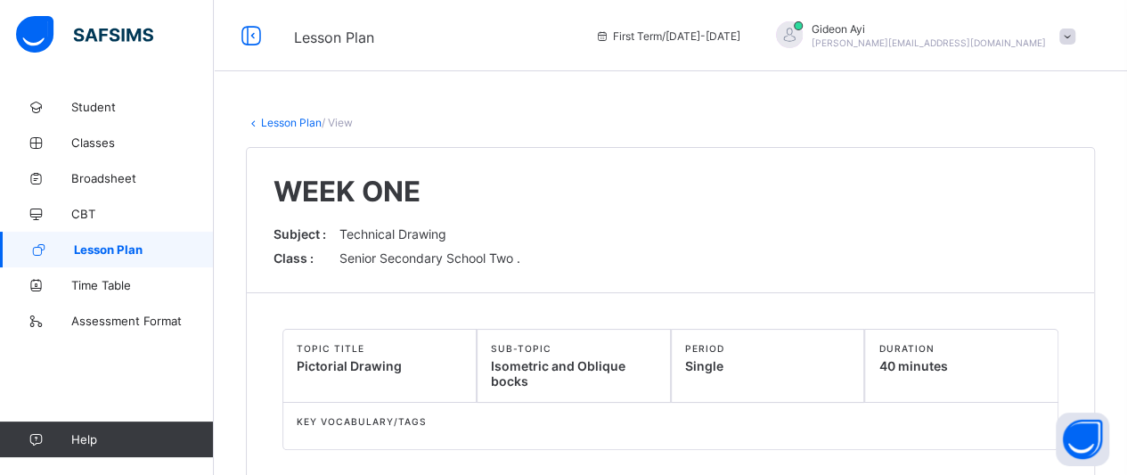 This screenshot has width=1127, height=475. Describe the element at coordinates (670, 192) in the screenshot. I see `span: WEEK ONE` at that location.